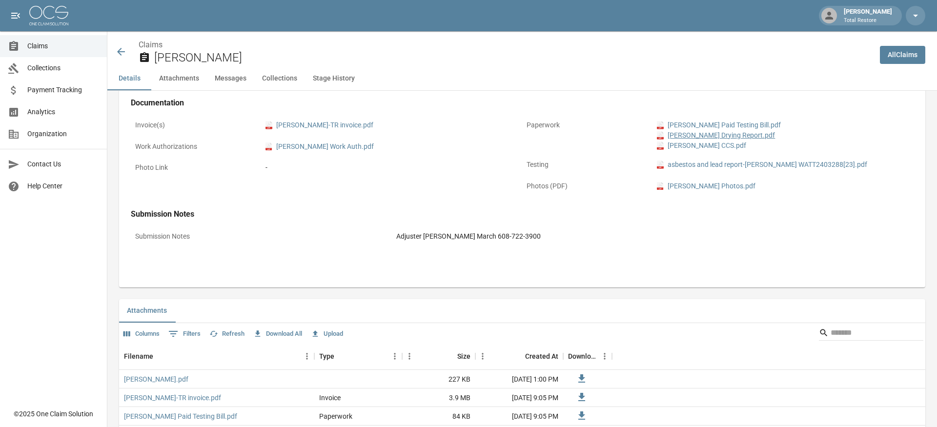 This screenshot has height=427, width=937. I want to click on div: © 2025 One Claim Solution, so click(53, 414).